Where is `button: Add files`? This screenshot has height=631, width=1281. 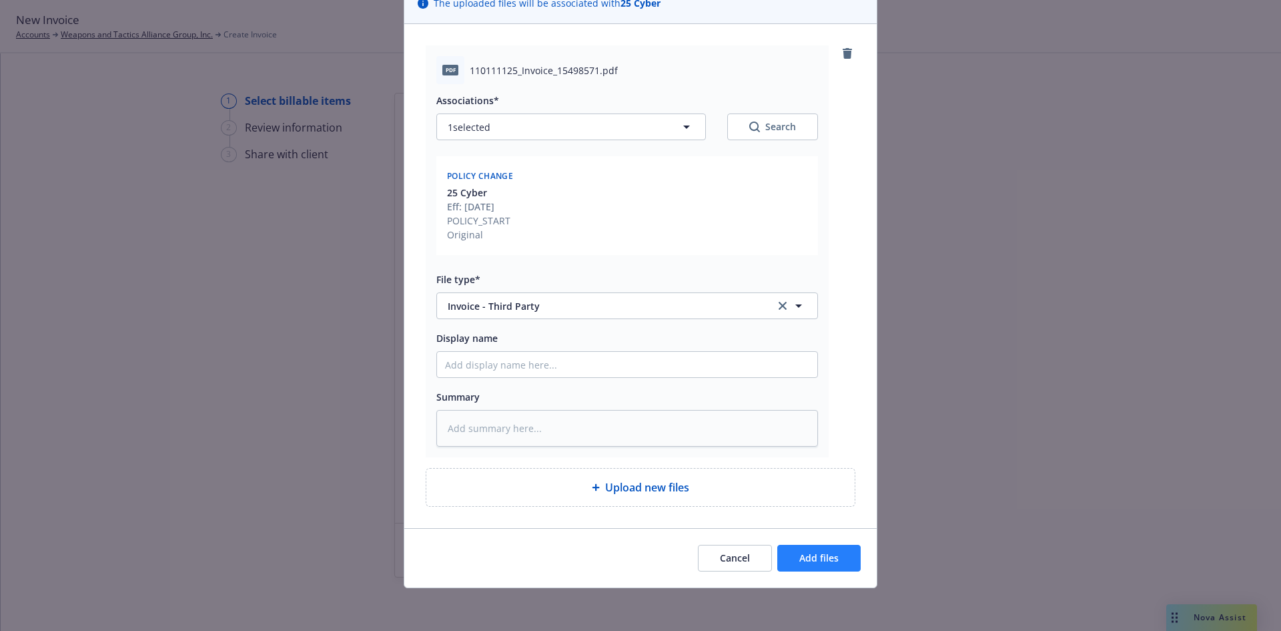
button: Add files is located at coordinates (819, 558).